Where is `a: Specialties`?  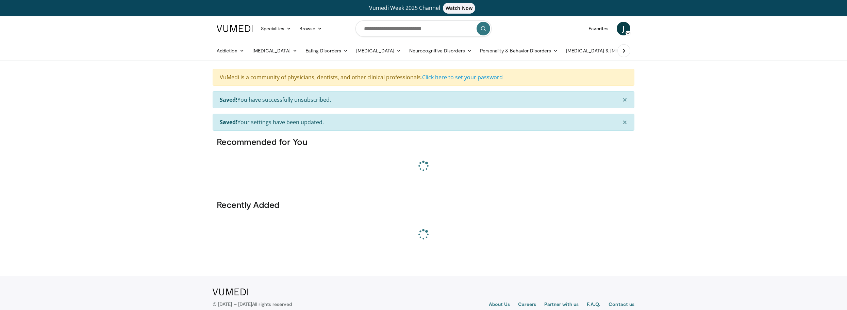
a: Specialties is located at coordinates (276, 29).